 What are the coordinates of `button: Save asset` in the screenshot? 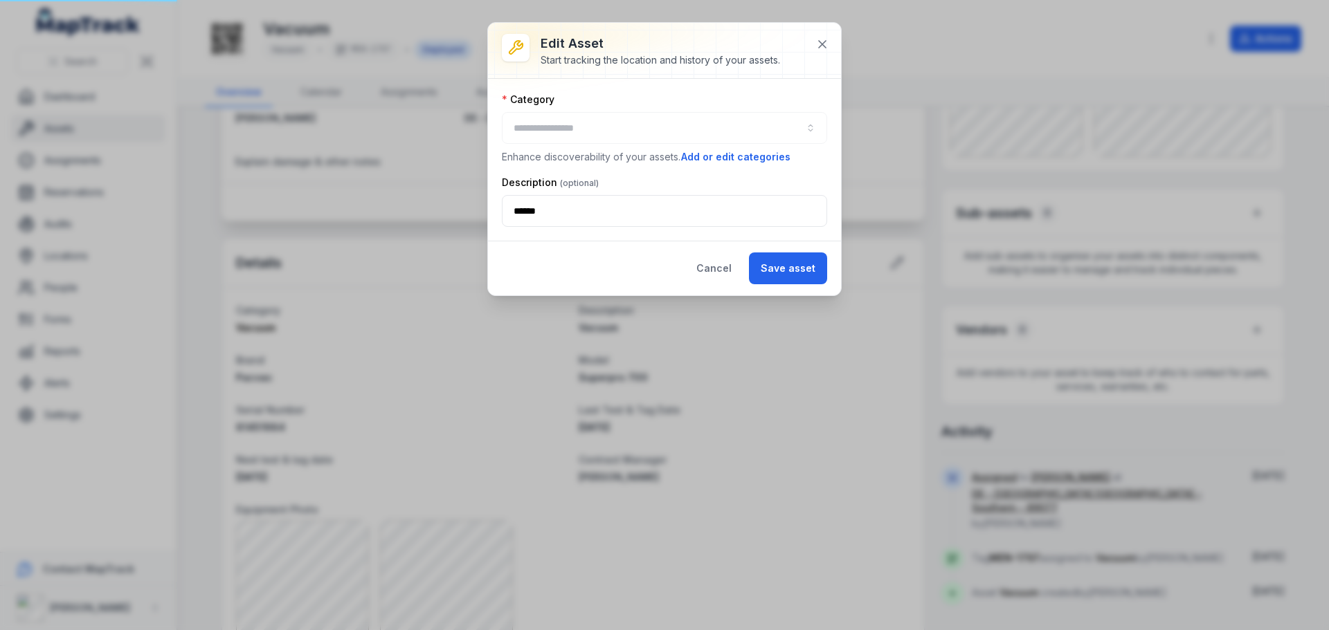 It's located at (787, 268).